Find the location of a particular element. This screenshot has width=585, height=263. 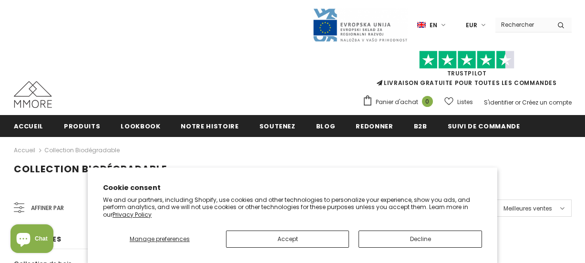

button: Accept is located at coordinates (288, 239).